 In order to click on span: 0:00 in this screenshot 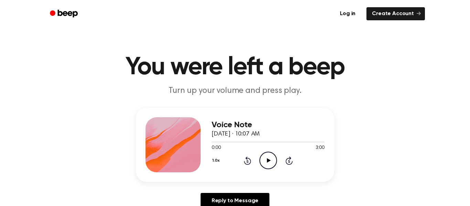, I will do `click(216, 148)`.